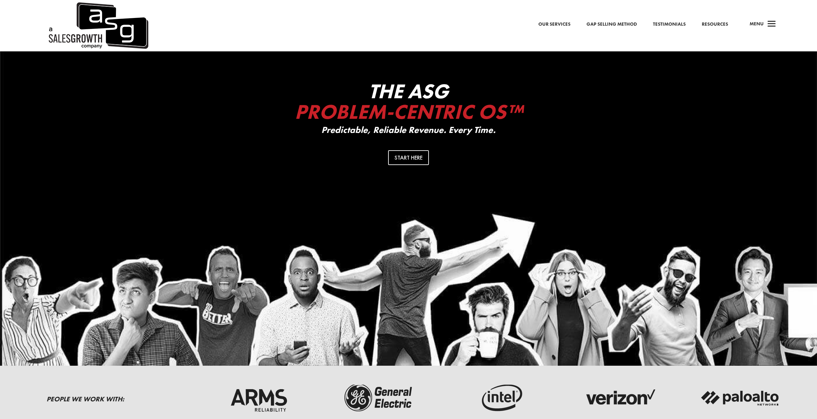  I want to click on img: ge-logo-dark, so click(379, 398).